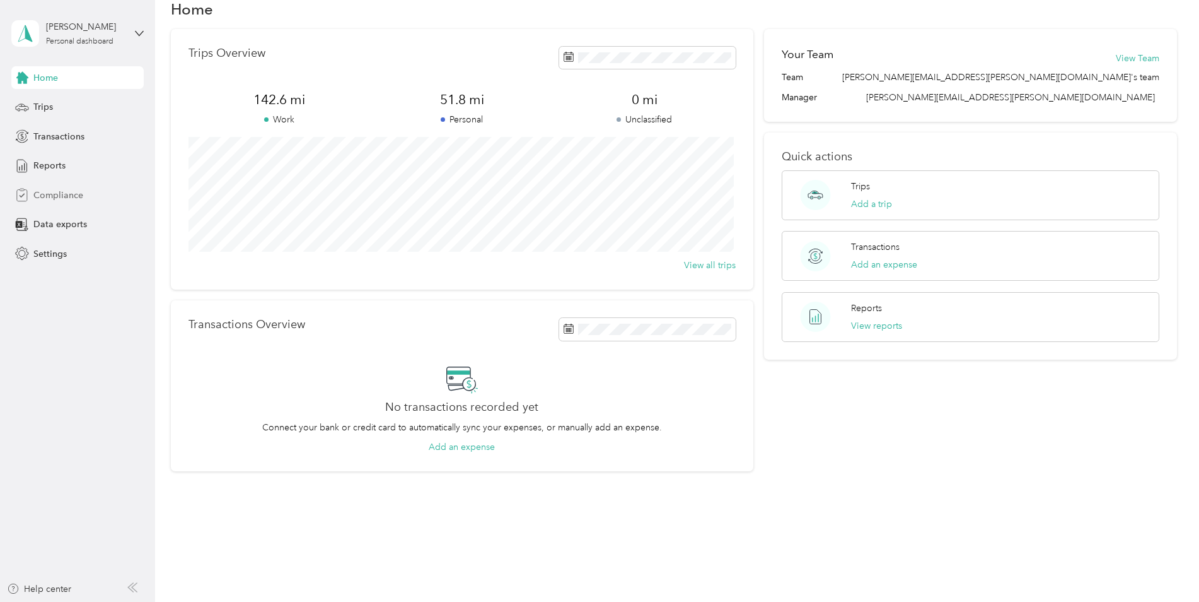 This screenshot has width=1199, height=602. Describe the element at coordinates (43, 107) in the screenshot. I see `span: Trips` at that location.